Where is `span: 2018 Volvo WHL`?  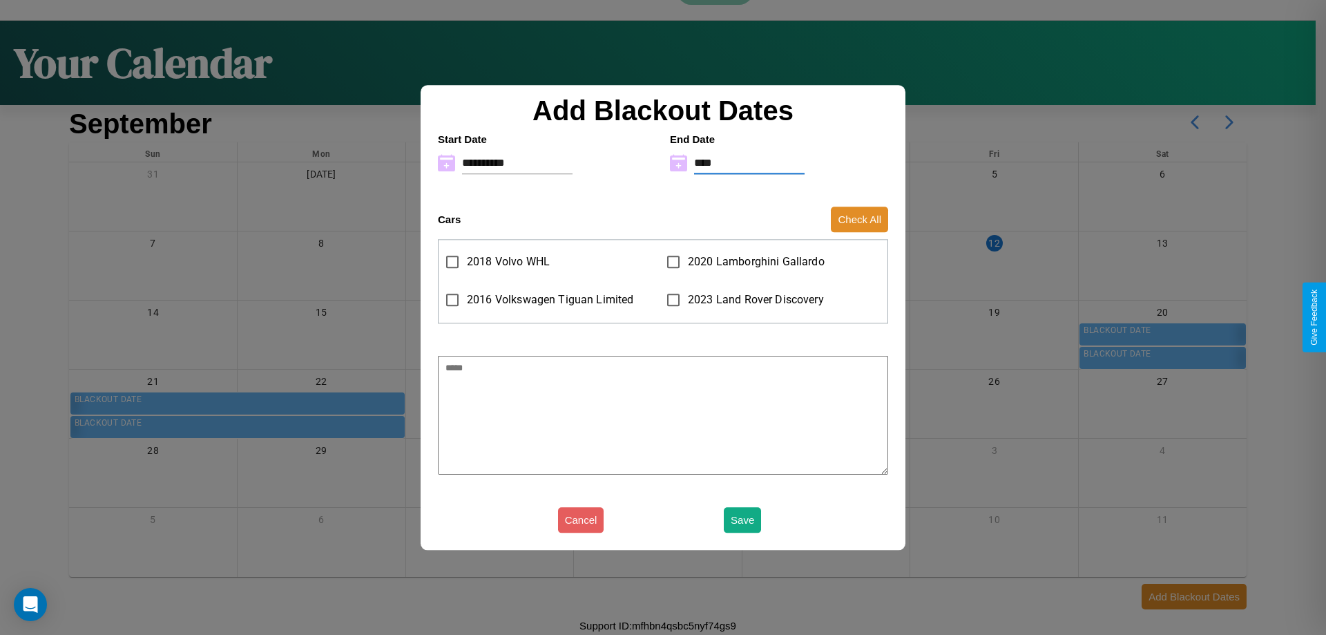
span: 2018 Volvo WHL is located at coordinates (508, 262).